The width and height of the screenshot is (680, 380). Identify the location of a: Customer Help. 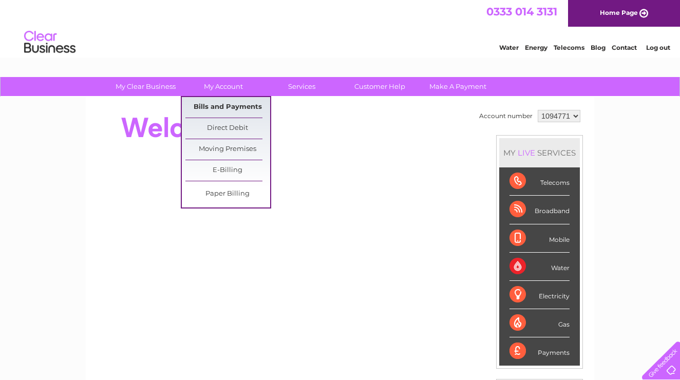
(380, 86).